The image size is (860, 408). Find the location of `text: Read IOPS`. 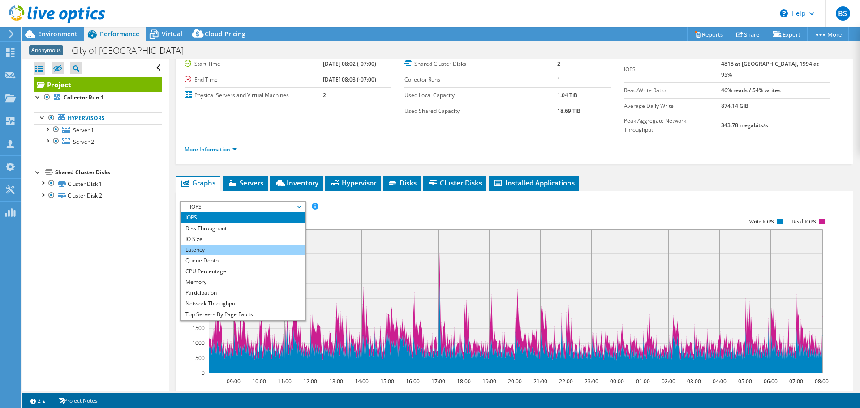

text: Read IOPS is located at coordinates (804, 222).